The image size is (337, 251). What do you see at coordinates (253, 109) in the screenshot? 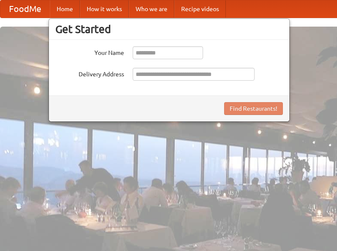
I see `button: Find Restaurants!` at bounding box center [253, 109].